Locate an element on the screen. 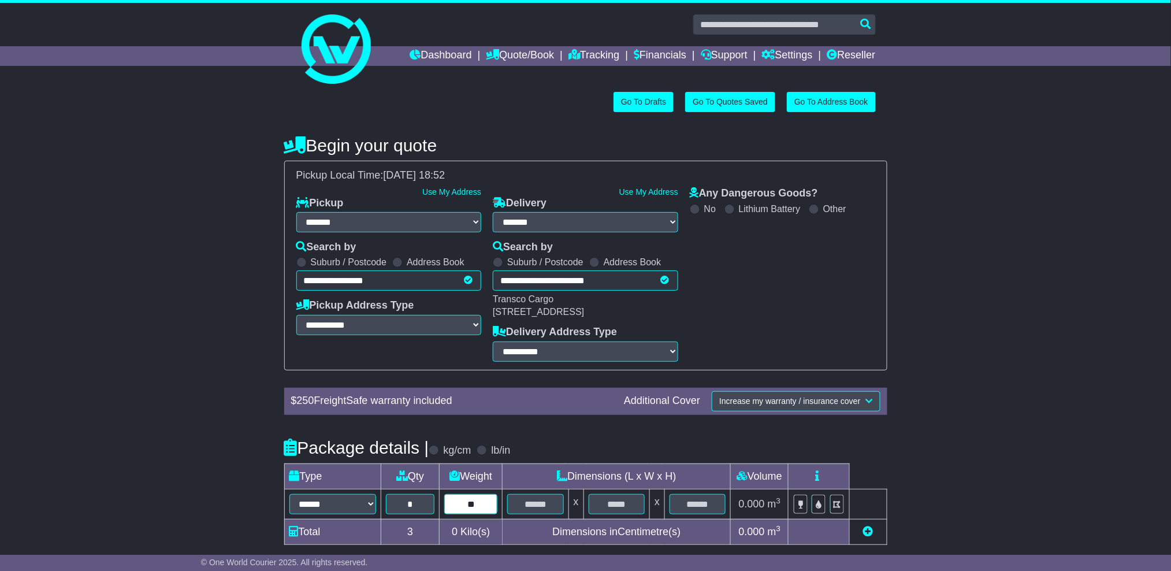 Image resolution: width=1171 pixels, height=571 pixels. h4: Begin your quote is located at coordinates (586, 145).